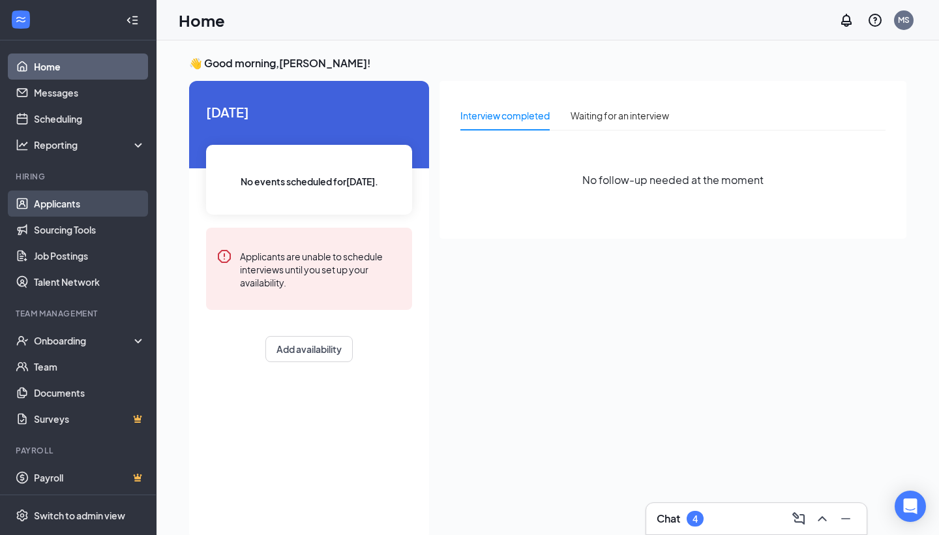 The height and width of the screenshot is (535, 939). What do you see at coordinates (202, 20) in the screenshot?
I see `h1: Home` at bounding box center [202, 20].